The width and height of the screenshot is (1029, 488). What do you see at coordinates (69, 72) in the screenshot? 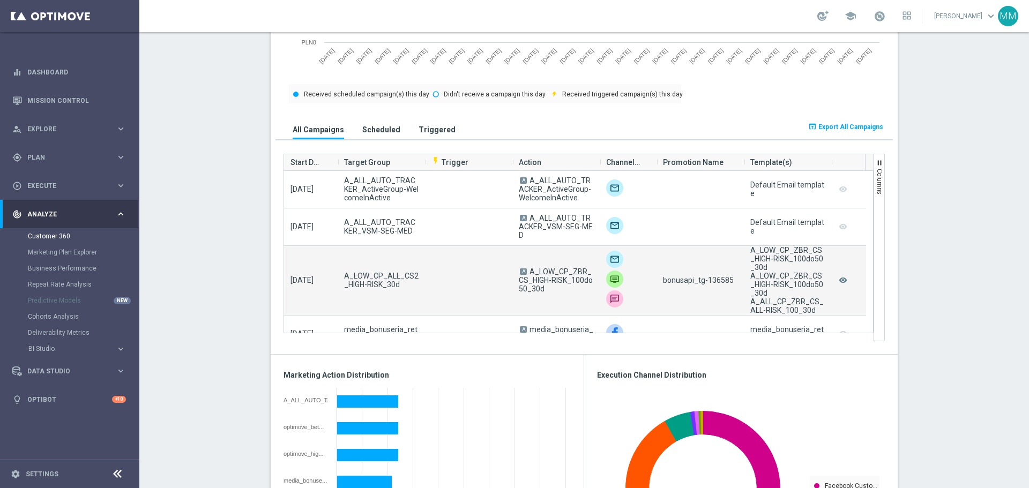
I see `button: equalizer Dashboard` at bounding box center [69, 72].